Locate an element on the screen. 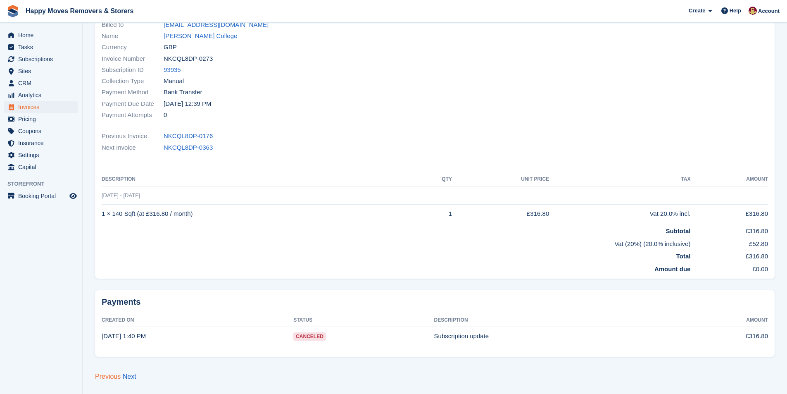 Image resolution: width=787 pixels, height=394 pixels. a: Previous is located at coordinates (108, 376).